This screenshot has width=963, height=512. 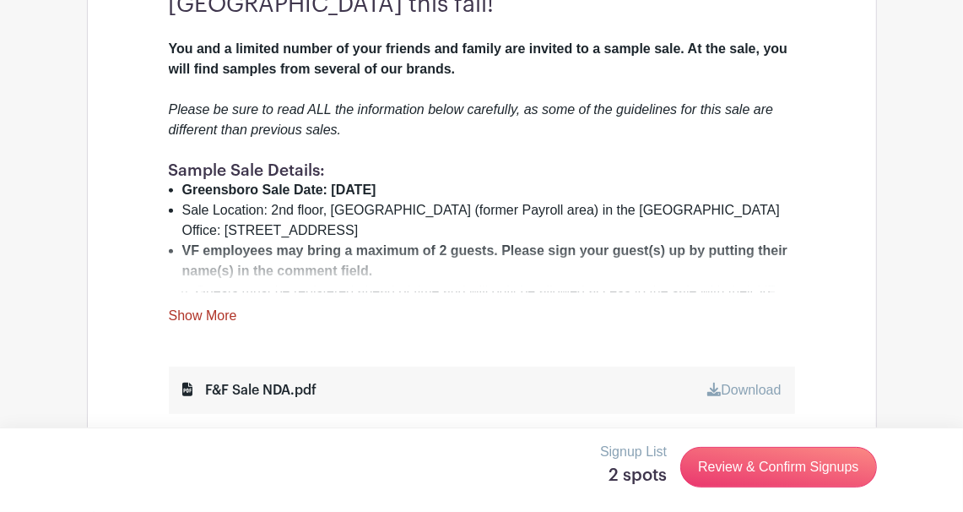 I want to click on strong: You and a limited number of your friends and family are invited to a sample sale. At the sale, yo..., so click(x=479, y=58).